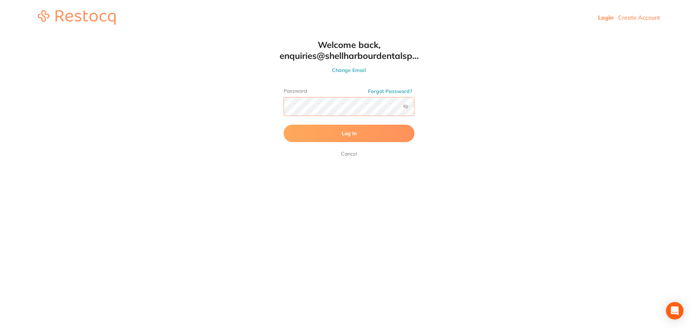 The width and height of the screenshot is (698, 334). Describe the element at coordinates (77, 17) in the screenshot. I see `img: restocq_logo.svg` at that location.